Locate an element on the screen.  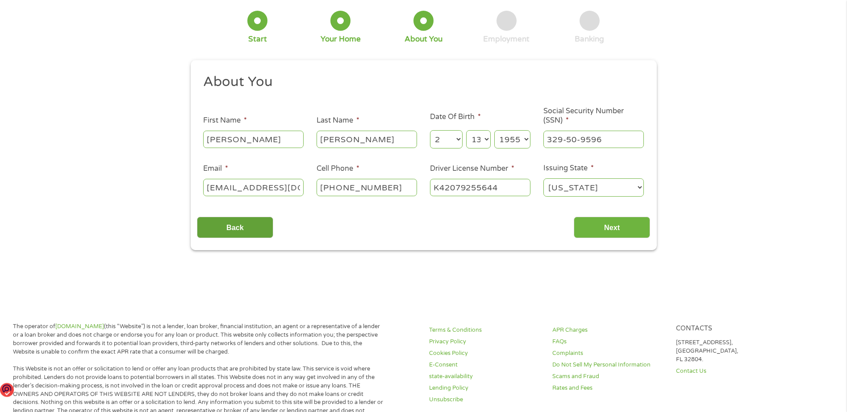
input: Back is located at coordinates (235, 228).